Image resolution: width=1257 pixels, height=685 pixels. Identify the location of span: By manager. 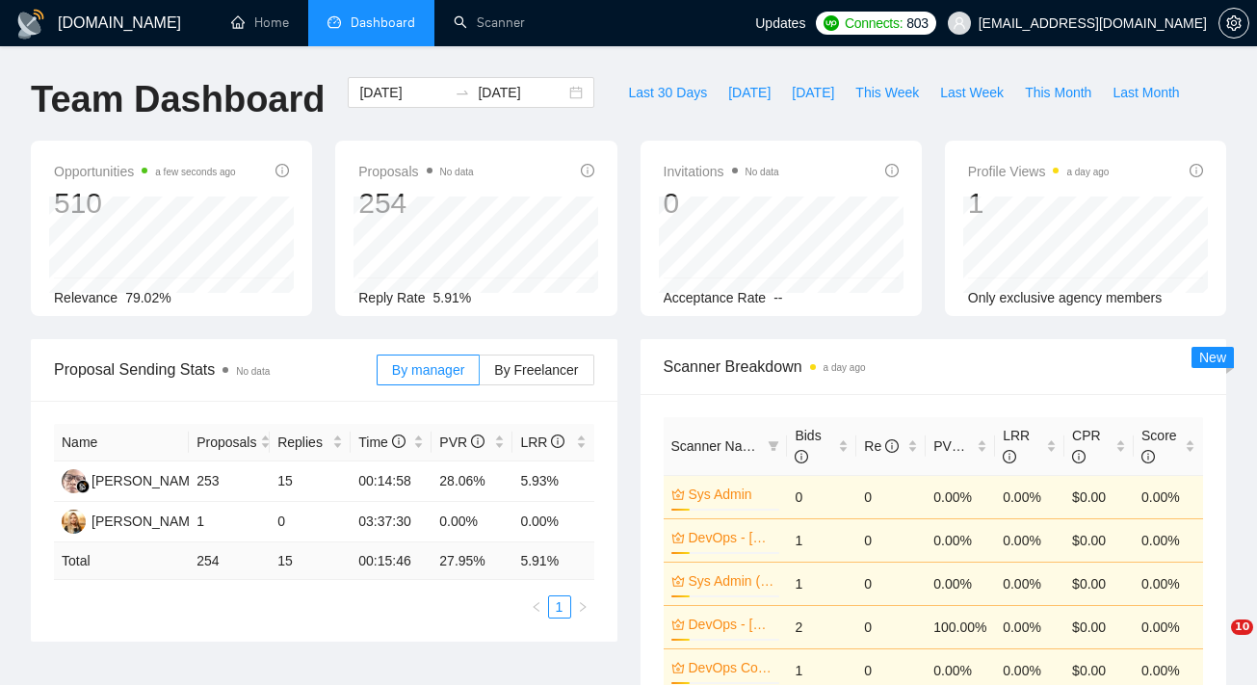
(428, 370).